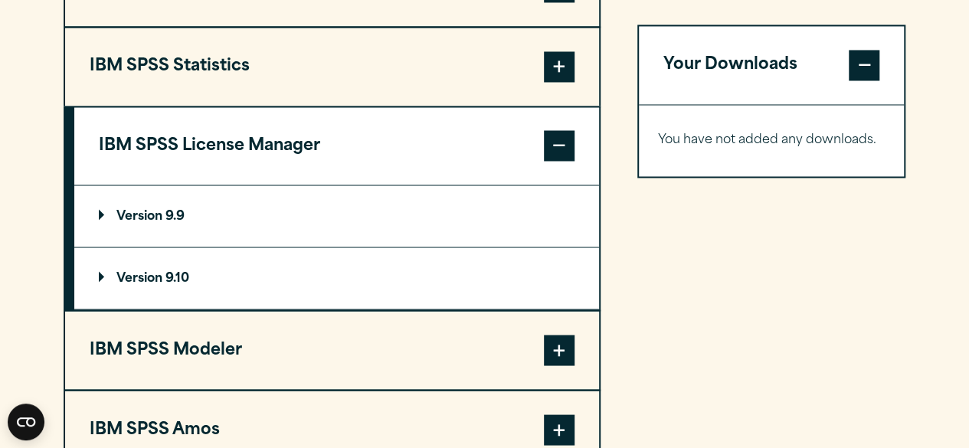 The image size is (969, 448). What do you see at coordinates (336, 278) in the screenshot?
I see `summary: Version 9.10` at bounding box center [336, 278].